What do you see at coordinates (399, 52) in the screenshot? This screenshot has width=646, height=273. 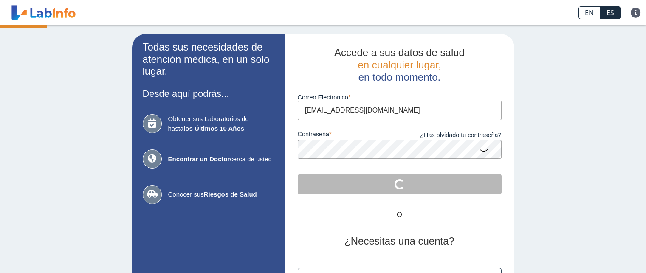 I see `span: Accede a sus datos de salud` at bounding box center [399, 52].